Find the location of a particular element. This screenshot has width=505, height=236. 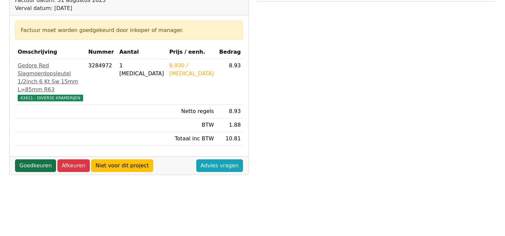

a: Gedore Red Slagmoerdopsleutel 1/2inch 6 Kt Sw 15mm L=85mm R6343411 - DIVERSE KRAMERIJEN is located at coordinates (50, 82).